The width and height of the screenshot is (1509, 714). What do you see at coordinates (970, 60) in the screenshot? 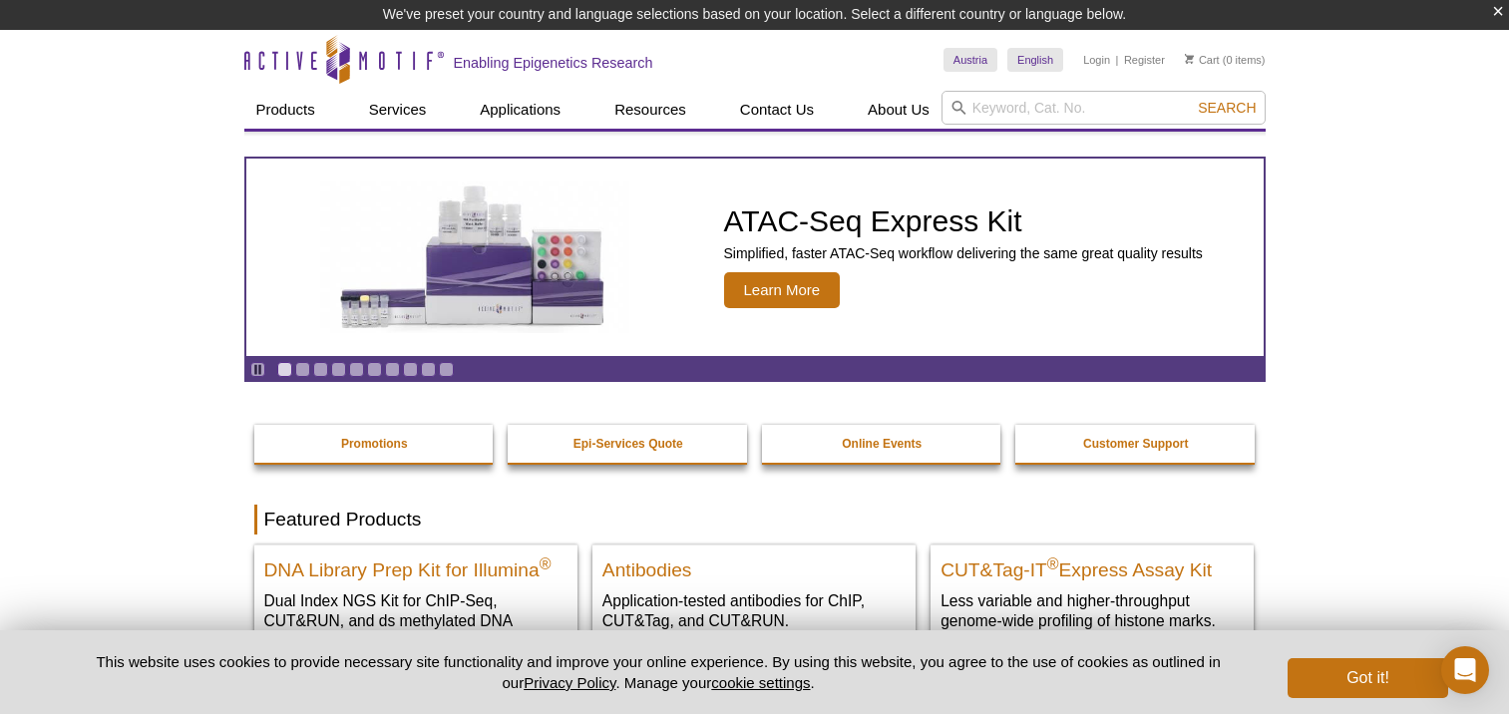
I see `a: Austria` at bounding box center [970, 60].